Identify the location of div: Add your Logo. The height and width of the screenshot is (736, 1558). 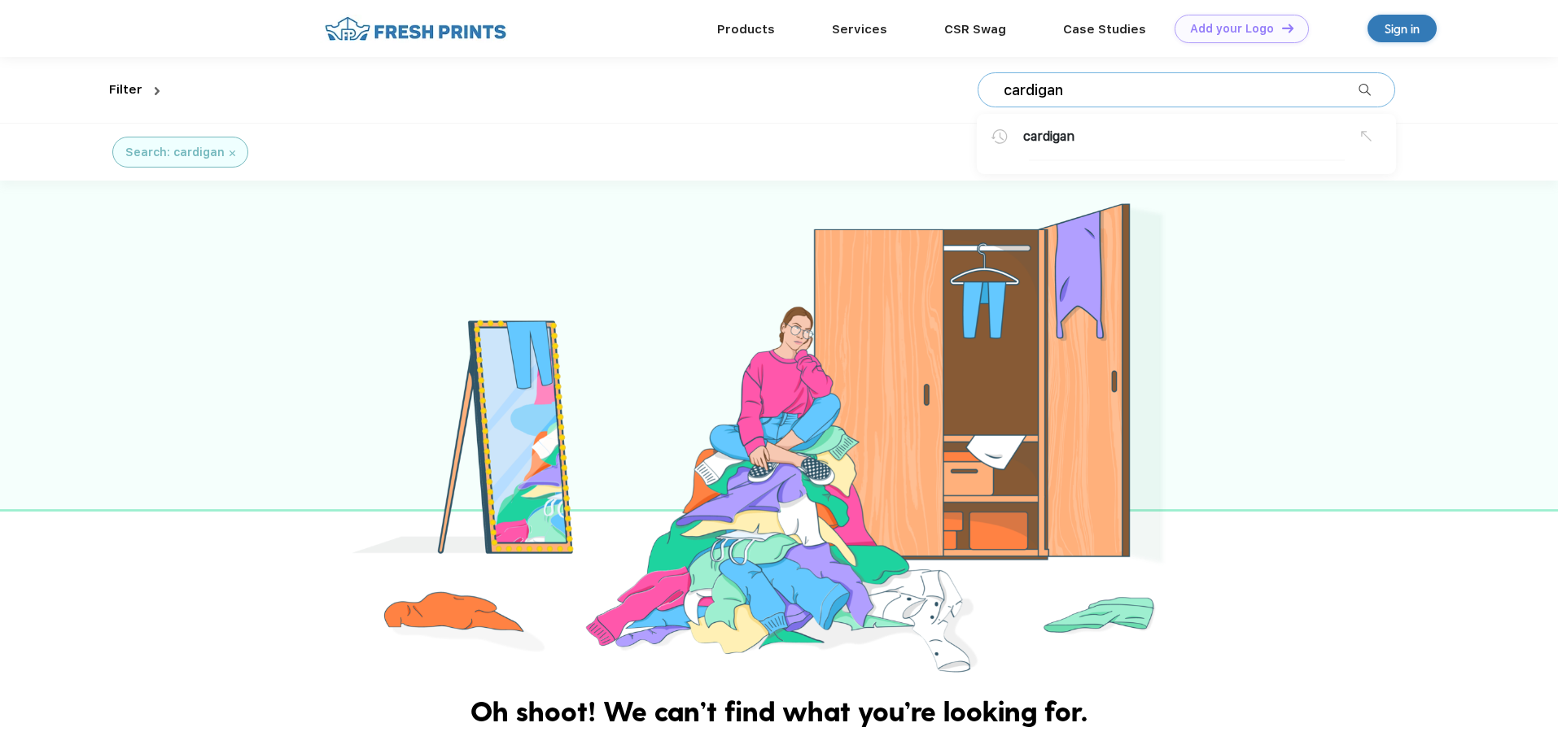
(1231, 28).